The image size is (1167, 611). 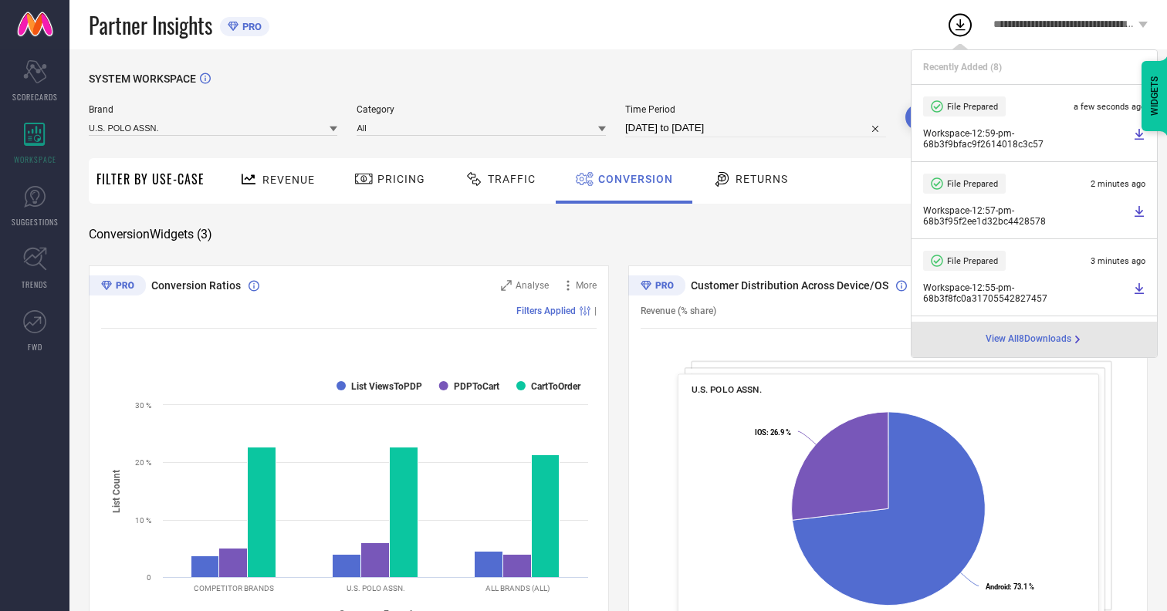 What do you see at coordinates (1026, 293) in the screenshot?
I see `span: Workspace - 12:55-pm - 68b3f8fc0a31705542827457` at bounding box center [1026, 293].